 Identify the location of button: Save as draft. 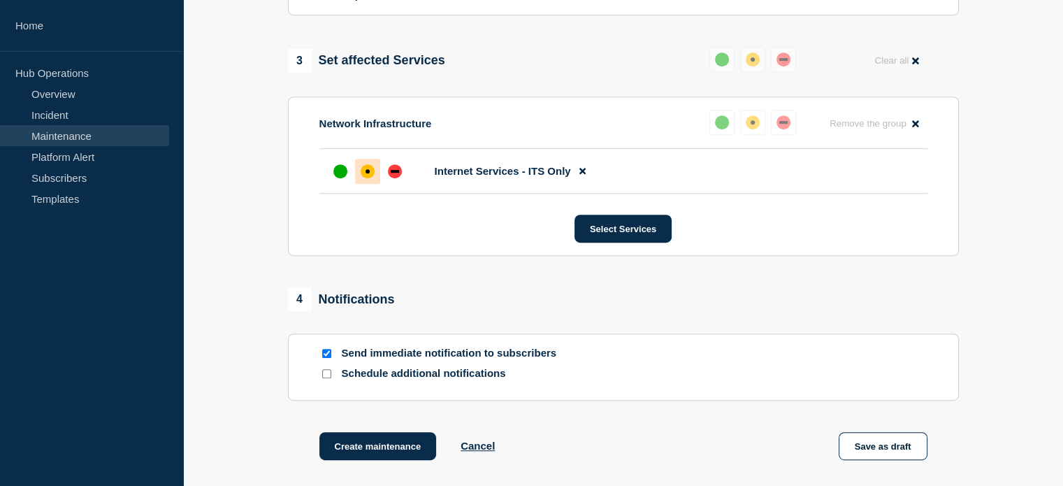
(883, 446).